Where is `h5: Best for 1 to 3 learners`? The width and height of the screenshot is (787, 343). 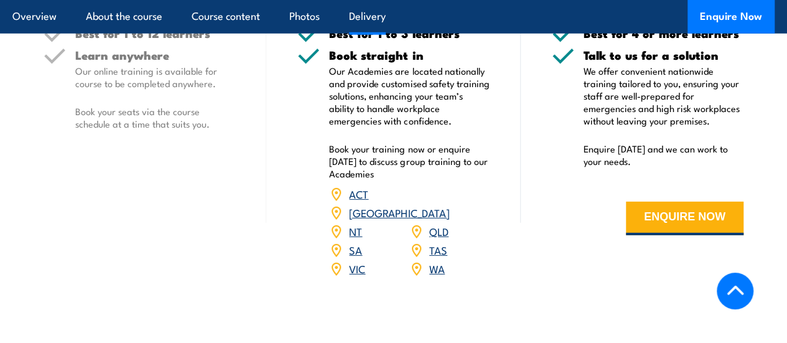
h5: Best for 1 to 3 learners is located at coordinates (409, 33).